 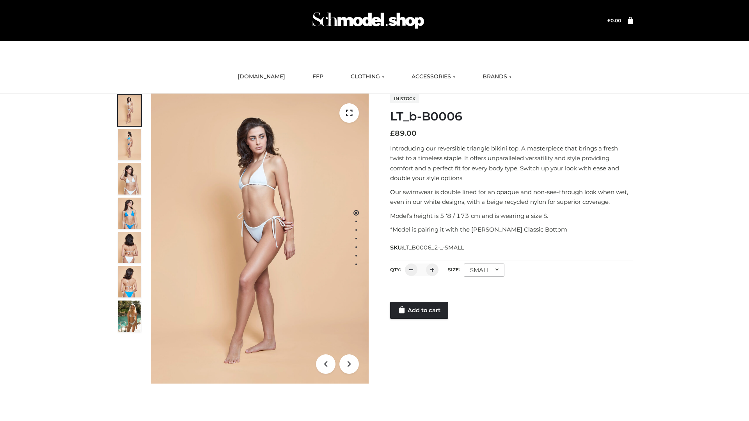 I want to click on img: ArielClassicBikiniTop_CloudNine_AzureSky_OW114ECO_8-scaled.jpg, so click(x=129, y=282).